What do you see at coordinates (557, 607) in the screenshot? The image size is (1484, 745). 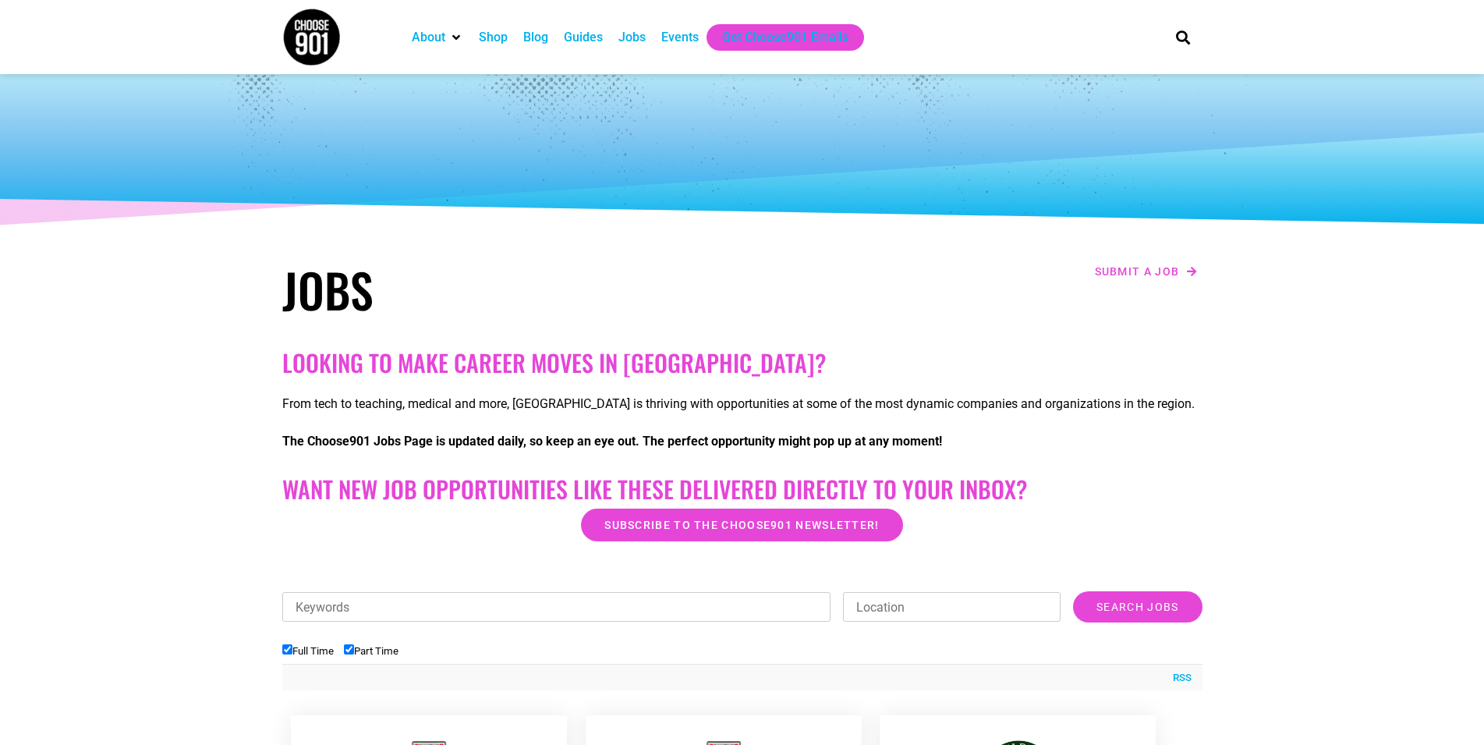 I see `input: Keywords` at bounding box center [557, 607].